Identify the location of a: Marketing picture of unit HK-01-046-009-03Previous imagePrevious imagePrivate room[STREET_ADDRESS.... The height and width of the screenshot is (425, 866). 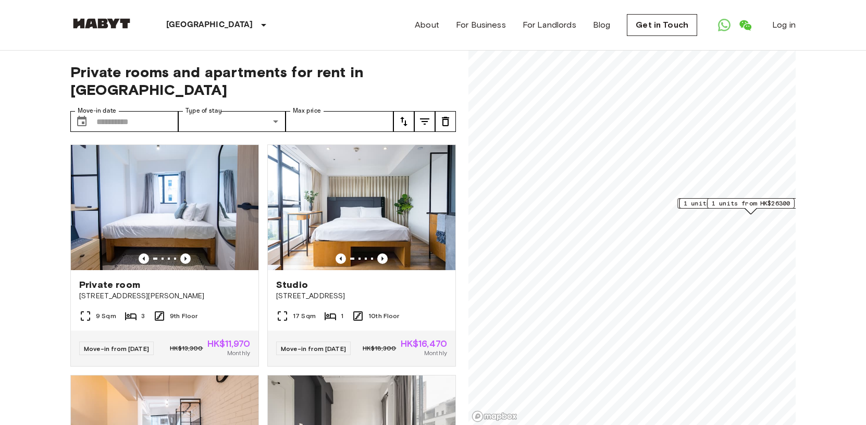
(165, 255).